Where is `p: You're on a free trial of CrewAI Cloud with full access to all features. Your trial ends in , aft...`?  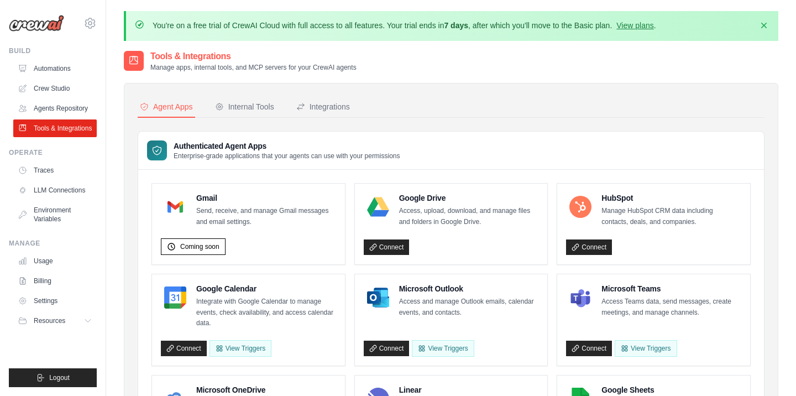 p: You're on a free trial of CrewAI Cloud with full access to all features. Your trial ends in , aft... is located at coordinates (404, 25).